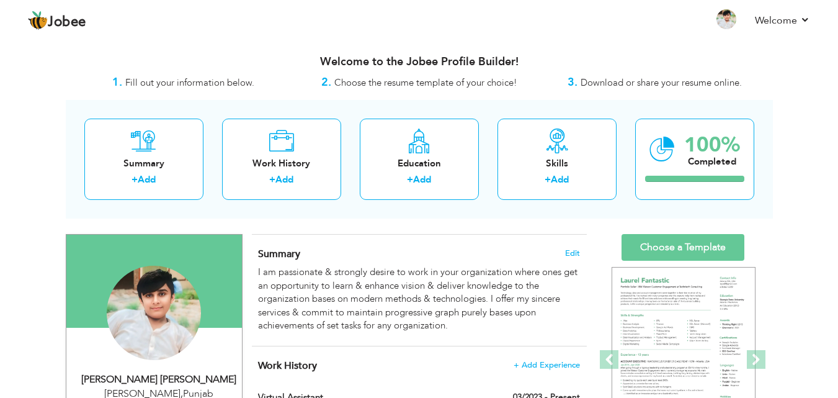  Describe the element at coordinates (419, 298) in the screenshot. I see `div: I am passionate & strongly desire to work in your organization where ones get an opportunity to l...` at that location.